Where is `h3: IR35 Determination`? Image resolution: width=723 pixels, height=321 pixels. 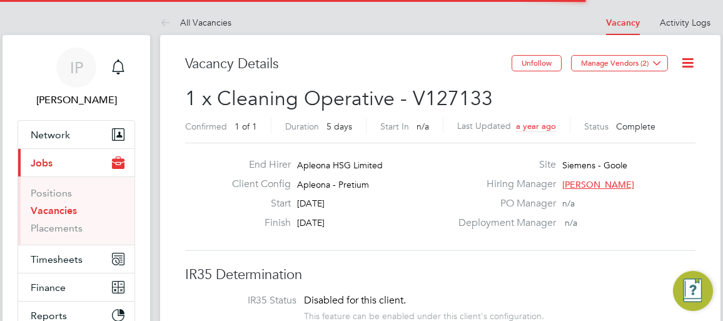
h3: IR35 Determination is located at coordinates (440, 275).